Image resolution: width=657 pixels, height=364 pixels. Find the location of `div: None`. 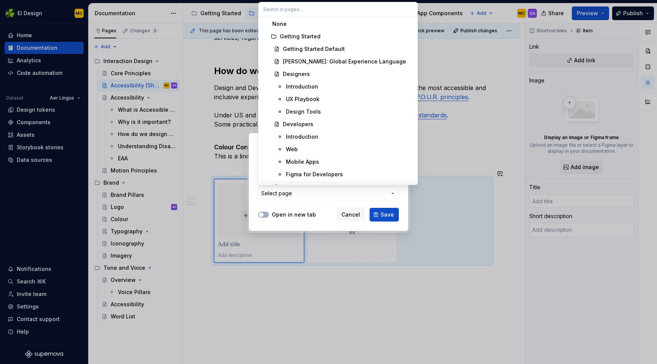

div: None is located at coordinates (280, 24).